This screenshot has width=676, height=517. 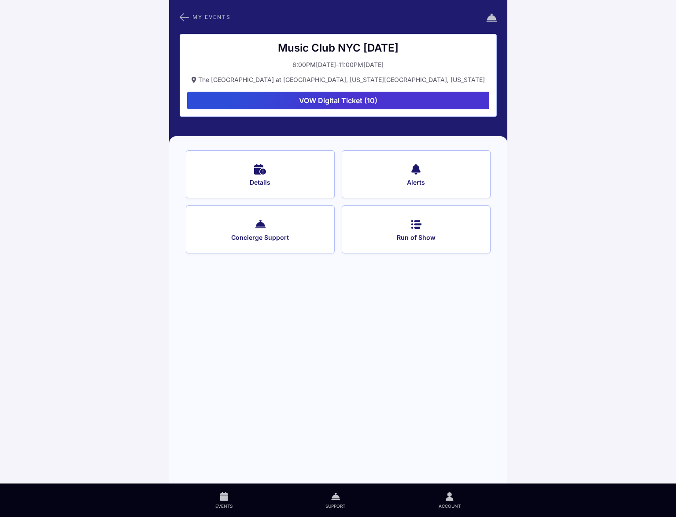 I want to click on span: Details, so click(x=260, y=182).